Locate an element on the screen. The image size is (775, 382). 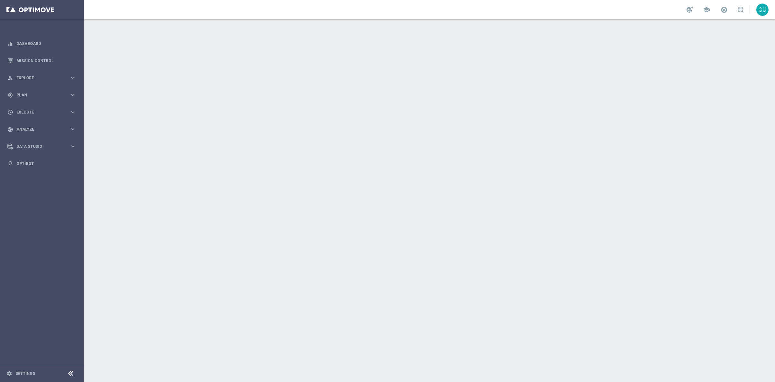
div: Data Studio keyboard_arrow_right is located at coordinates (42, 146).